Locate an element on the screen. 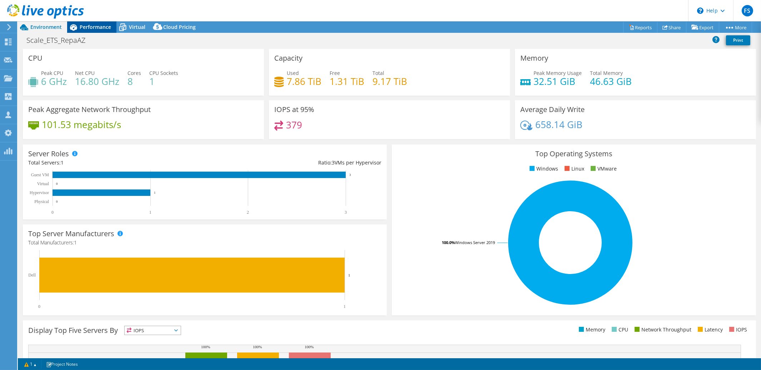 The height and width of the screenshot is (370, 761). h4: 1.31 TiB is located at coordinates (347, 81).